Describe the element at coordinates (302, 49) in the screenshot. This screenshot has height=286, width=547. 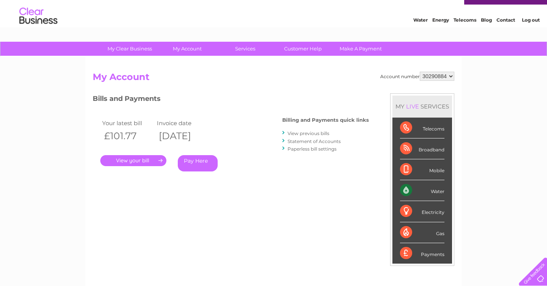
I see `a: Customer Help` at that location.